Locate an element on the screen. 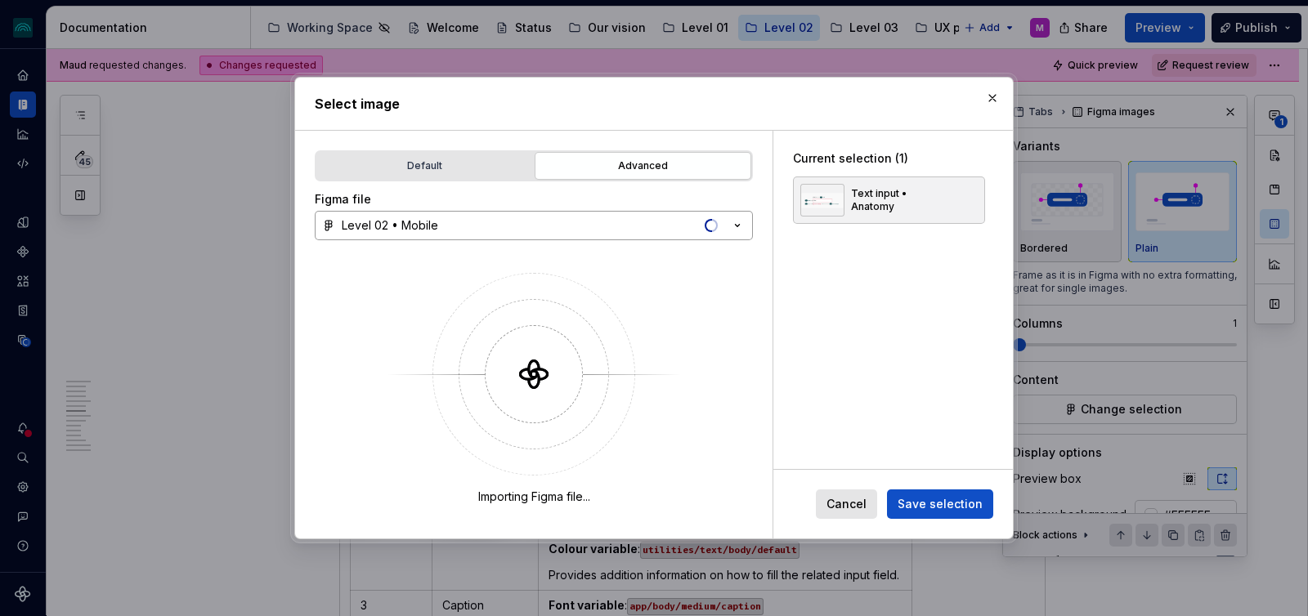 This screenshot has width=1308, height=616. div: Current selection (1) is located at coordinates (888, 159).